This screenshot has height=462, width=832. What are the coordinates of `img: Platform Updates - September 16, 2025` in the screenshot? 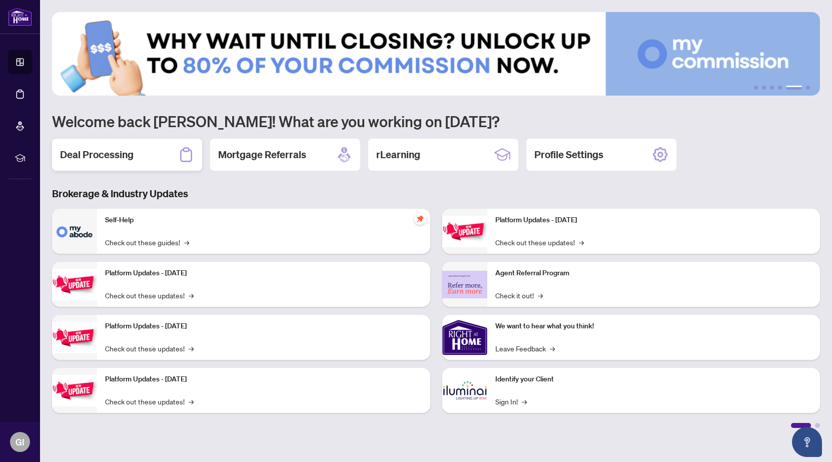 It's located at (75, 284).